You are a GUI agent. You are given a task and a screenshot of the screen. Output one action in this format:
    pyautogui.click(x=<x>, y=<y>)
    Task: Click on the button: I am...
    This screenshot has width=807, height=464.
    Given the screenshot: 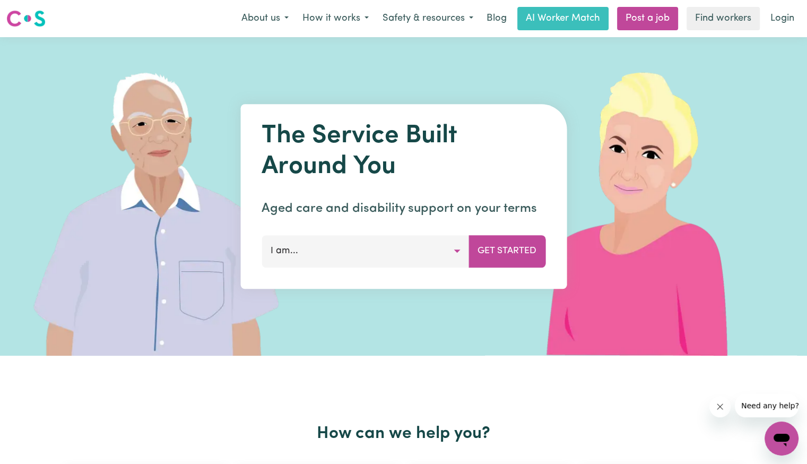 What is the action you would take?
    pyautogui.click(x=365, y=251)
    